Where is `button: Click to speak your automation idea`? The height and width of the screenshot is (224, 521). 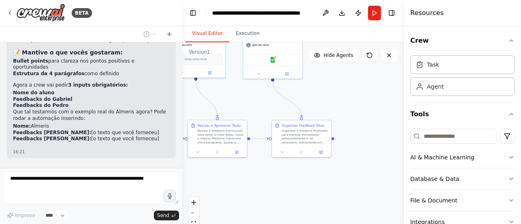
button: Click to speak your automation idea is located at coordinates (170, 196).